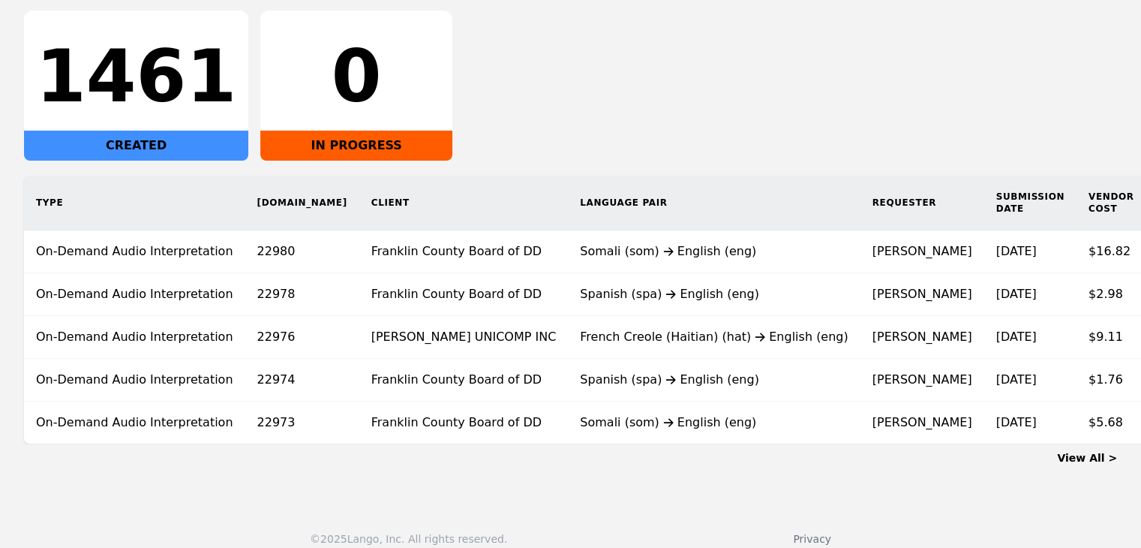  Describe the element at coordinates (713, 203) in the screenshot. I see `th: Language Pair` at that location.